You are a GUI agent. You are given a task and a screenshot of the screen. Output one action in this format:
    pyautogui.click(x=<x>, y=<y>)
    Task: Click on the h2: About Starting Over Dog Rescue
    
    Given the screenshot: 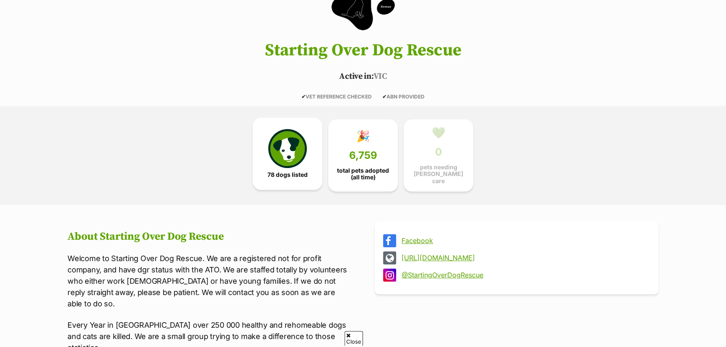 What is the action you would take?
    pyautogui.click(x=209, y=237)
    